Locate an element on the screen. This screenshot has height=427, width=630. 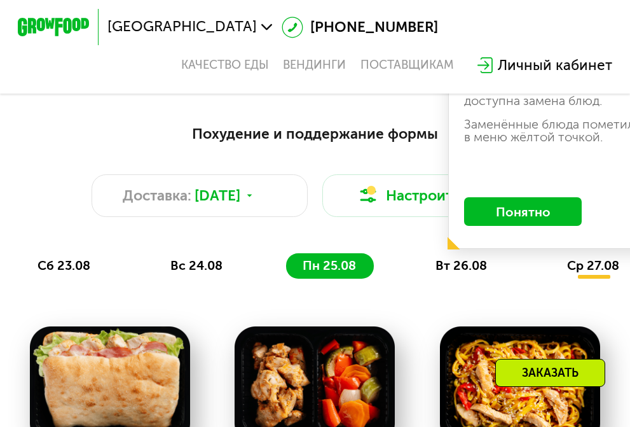
div: Заказать is located at coordinates (550, 373).